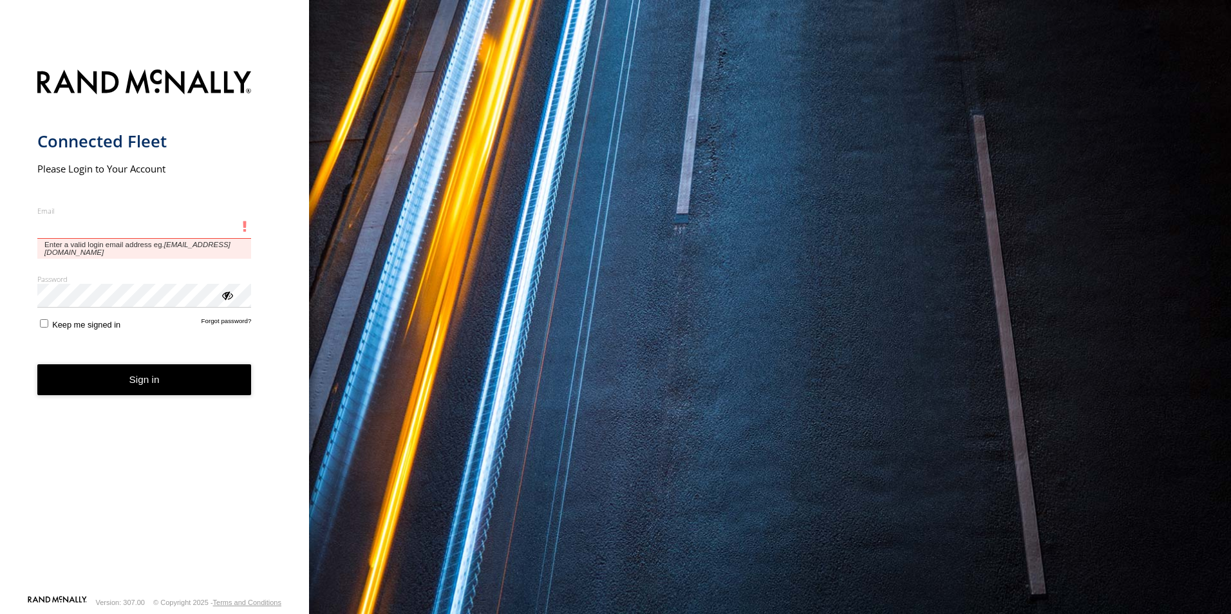 This screenshot has width=1231, height=614. I want to click on input: Keep me signed in, so click(44, 323).